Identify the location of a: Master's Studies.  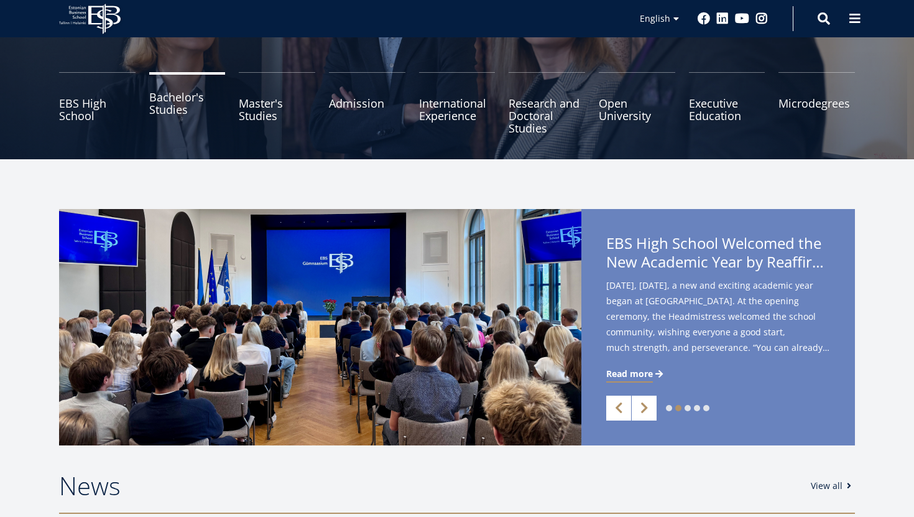
(277, 103).